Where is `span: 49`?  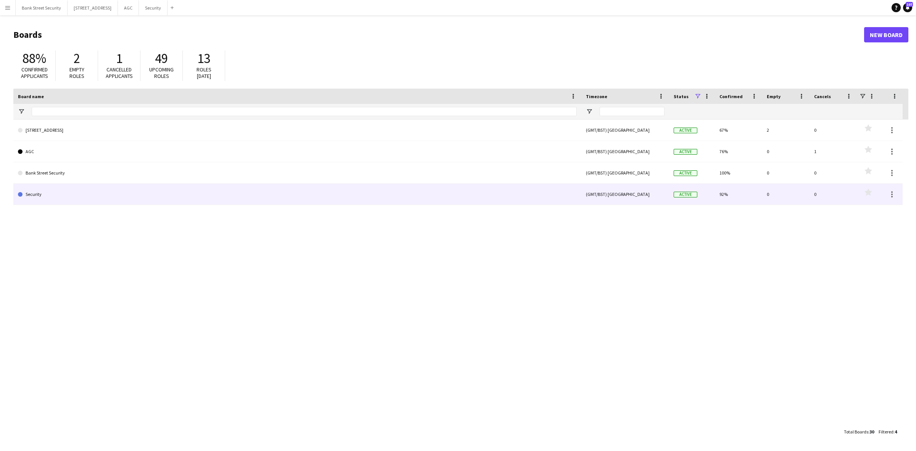 span: 49 is located at coordinates (161, 58).